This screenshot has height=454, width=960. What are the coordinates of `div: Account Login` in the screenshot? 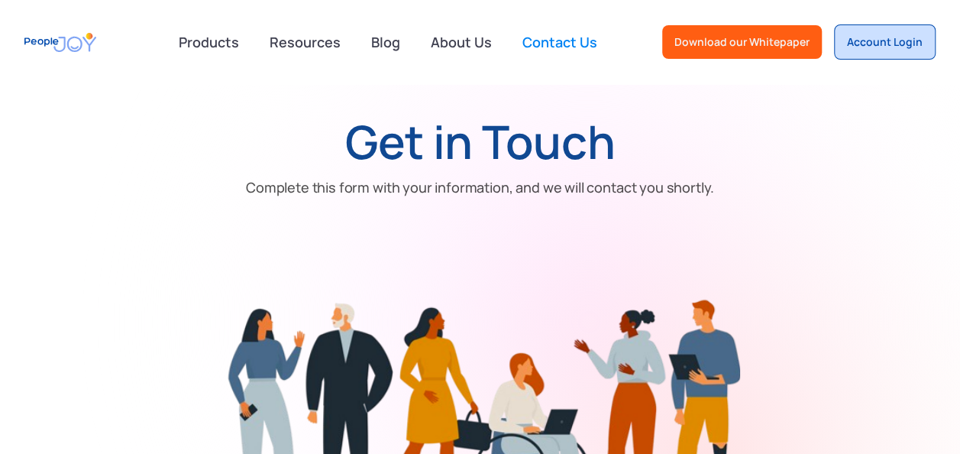 It's located at (884, 42).